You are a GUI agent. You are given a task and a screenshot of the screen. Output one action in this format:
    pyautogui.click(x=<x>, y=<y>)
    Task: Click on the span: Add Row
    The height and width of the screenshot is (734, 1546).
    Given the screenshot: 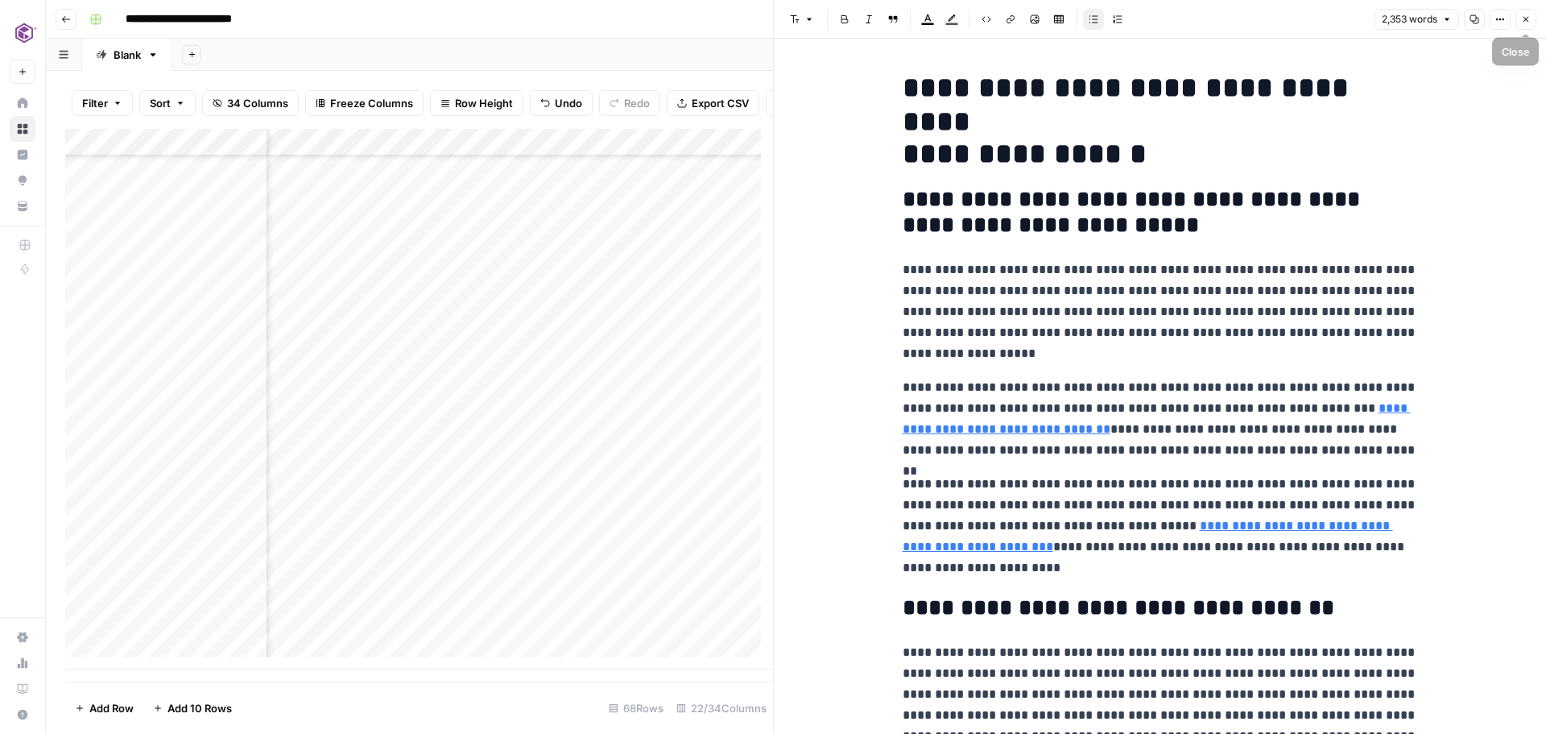 What is the action you would take?
    pyautogui.click(x=111, y=708)
    